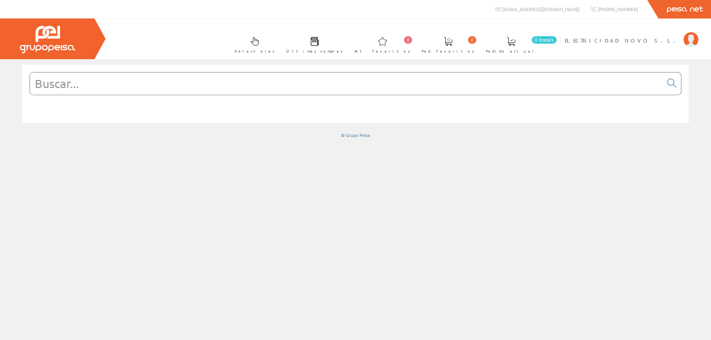 The image size is (711, 340). I want to click on span: Últimas compras, so click(314, 51).